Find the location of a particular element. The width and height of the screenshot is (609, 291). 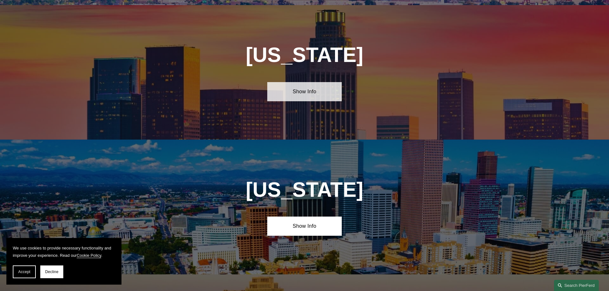

span: Decline is located at coordinates (52, 272).